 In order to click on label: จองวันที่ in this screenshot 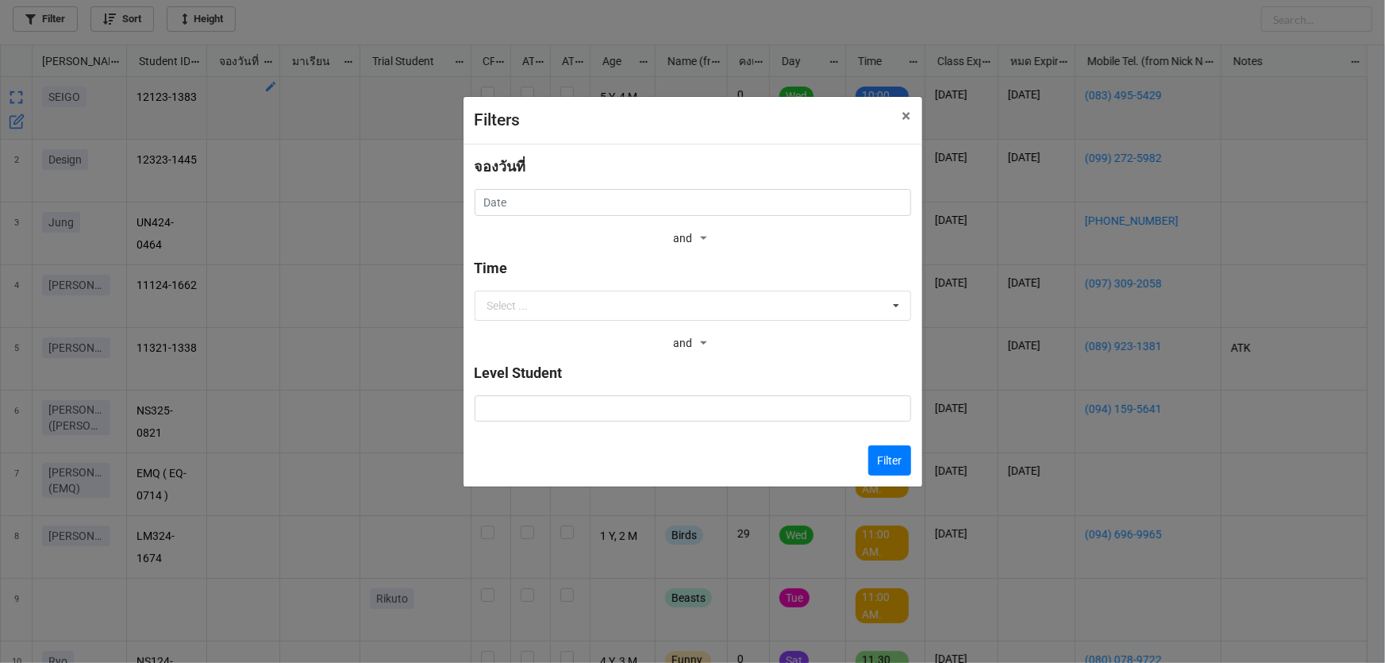, I will do `click(500, 167)`.